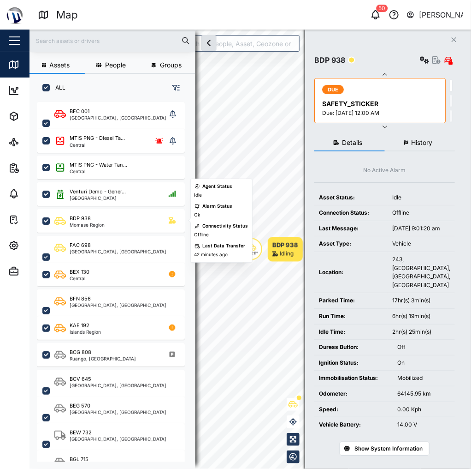 This screenshot has width=471, height=469. What do you see at coordinates (79, 272) in the screenshot?
I see `div: BEX 130` at bounding box center [79, 272].